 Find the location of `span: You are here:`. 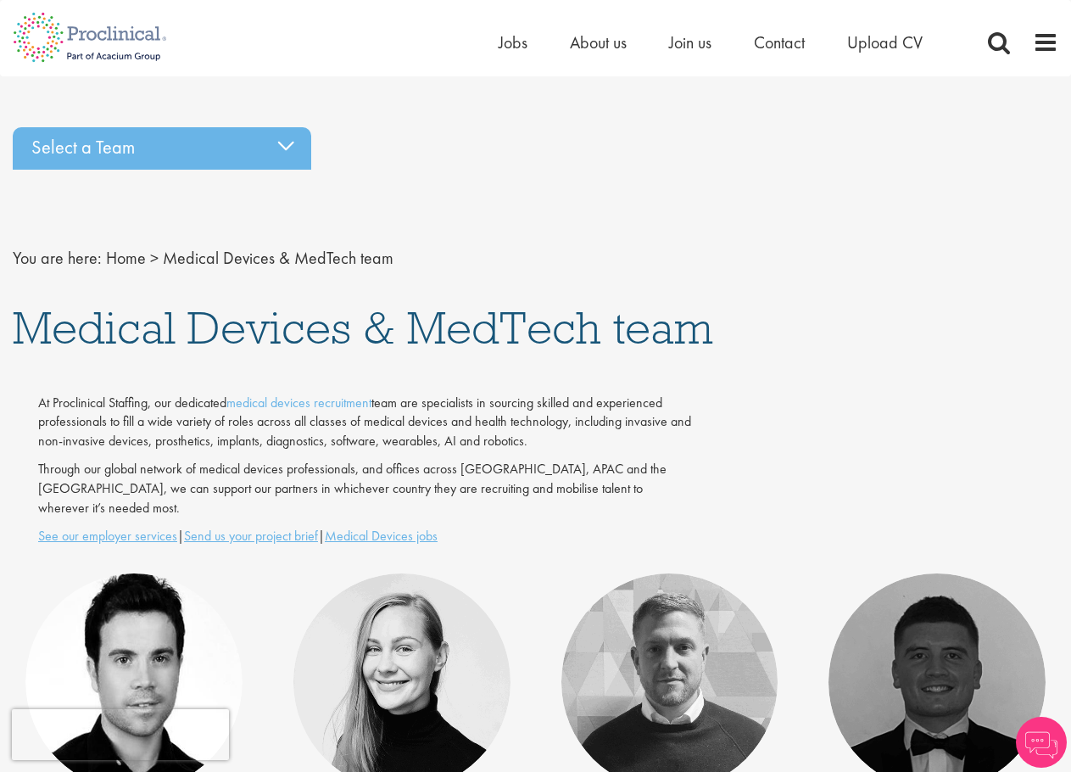

span: You are here: is located at coordinates (57, 258).